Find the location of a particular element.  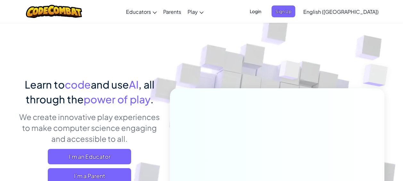

span: Sign Up is located at coordinates (284, 11).